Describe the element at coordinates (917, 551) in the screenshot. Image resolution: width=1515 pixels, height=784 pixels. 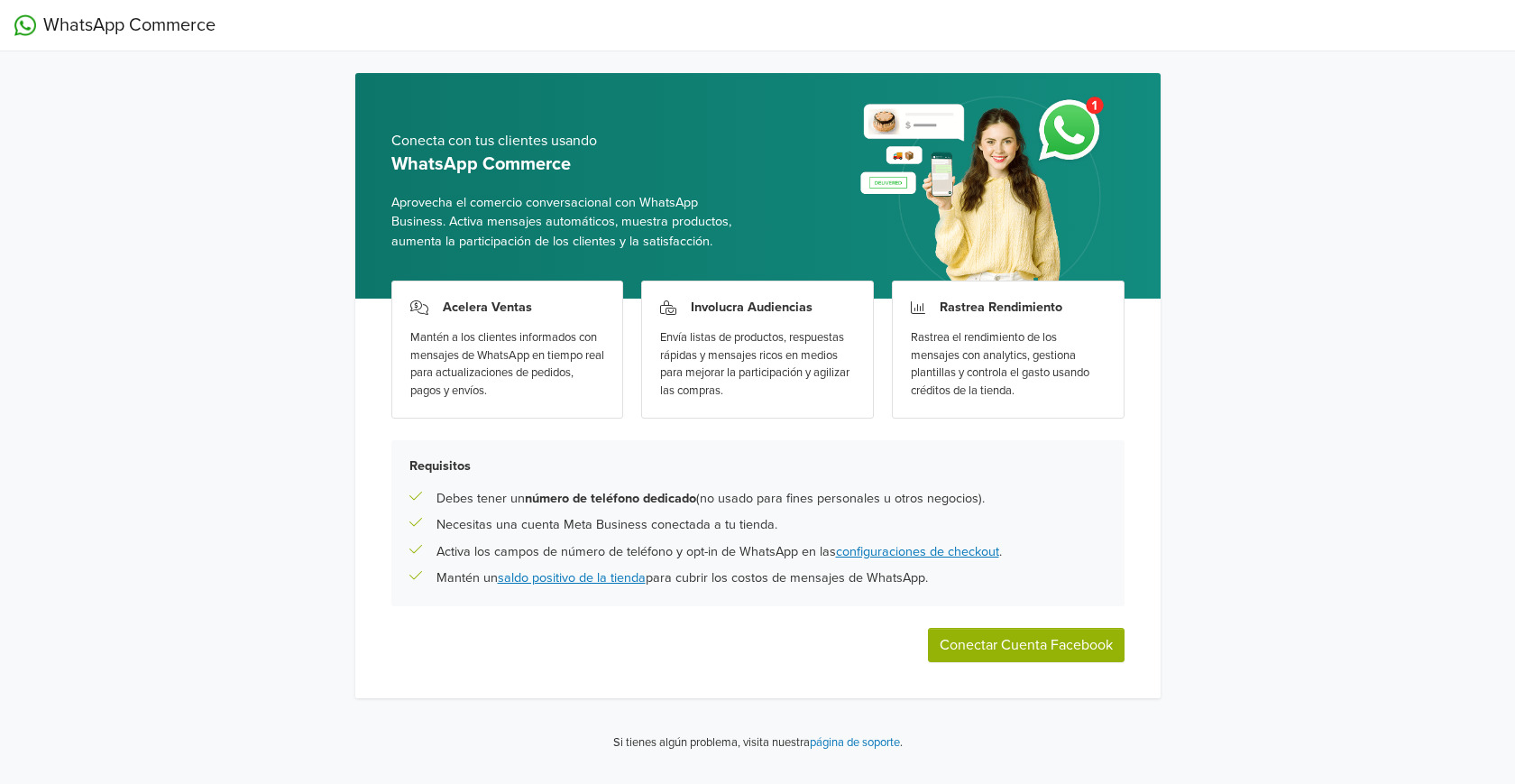
I see `a: configuraciones de checkout` at that location.